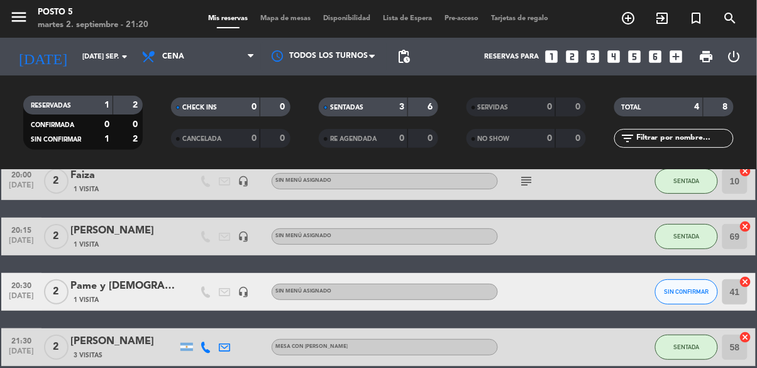 The width and height of the screenshot is (757, 368). Describe the element at coordinates (520, 18) in the screenshot. I see `span: Tarjetas de regalo` at that location.